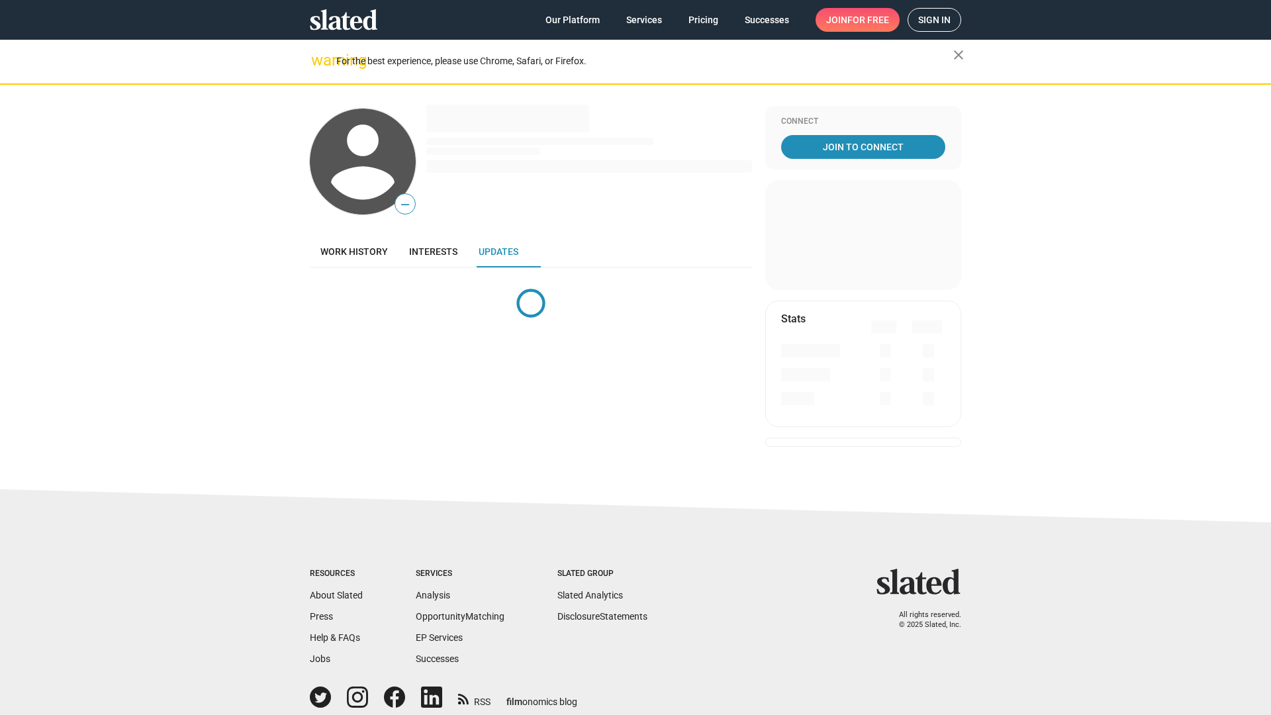 Image resolution: width=1271 pixels, height=715 pixels. I want to click on a: Slated Analytics, so click(590, 595).